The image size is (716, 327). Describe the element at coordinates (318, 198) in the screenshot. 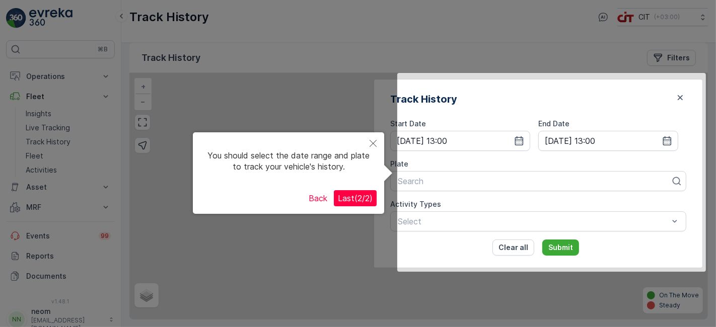

I see `button: Back` at that location.